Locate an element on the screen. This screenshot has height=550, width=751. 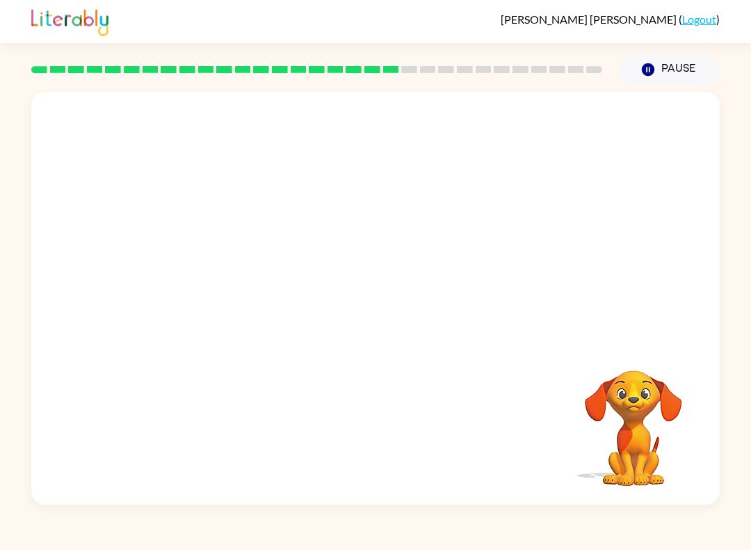
img: Literably is located at coordinates (70, 21).